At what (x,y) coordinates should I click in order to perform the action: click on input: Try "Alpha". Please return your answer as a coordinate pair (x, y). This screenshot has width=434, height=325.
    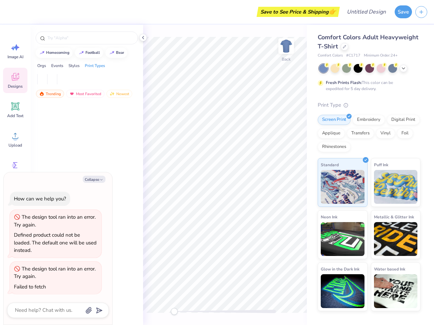
    Looking at the image, I should click on (90, 38).